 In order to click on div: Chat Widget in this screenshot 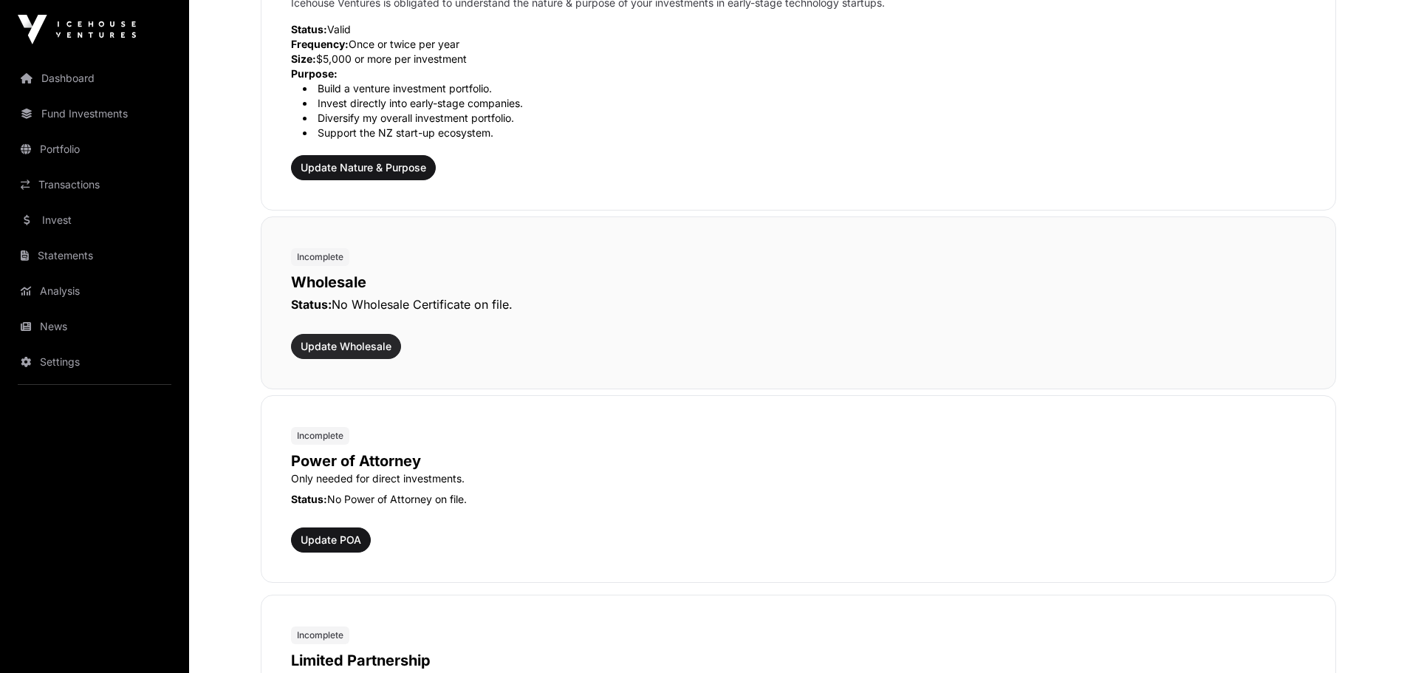, I will do `click(1370, 638)`.